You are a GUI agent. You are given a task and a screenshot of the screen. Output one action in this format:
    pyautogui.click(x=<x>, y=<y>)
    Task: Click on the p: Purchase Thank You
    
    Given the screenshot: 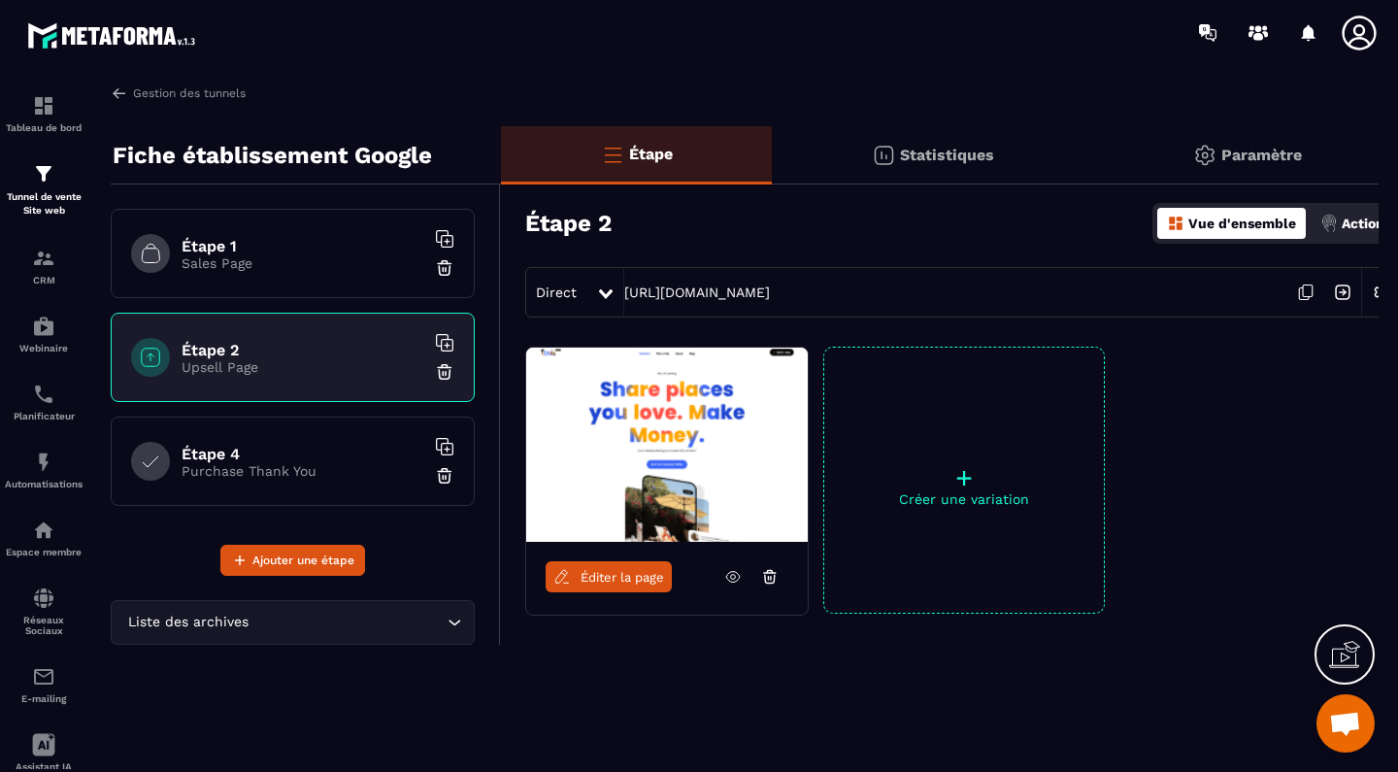 What is the action you would take?
    pyautogui.click(x=303, y=471)
    